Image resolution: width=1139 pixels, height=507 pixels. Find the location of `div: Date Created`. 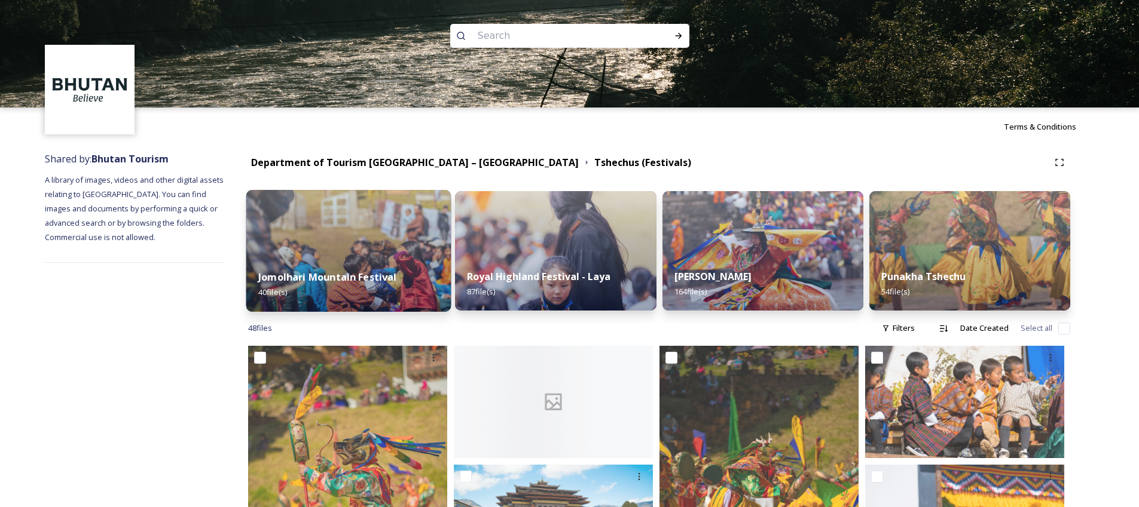

div: Date Created is located at coordinates (984, 328).